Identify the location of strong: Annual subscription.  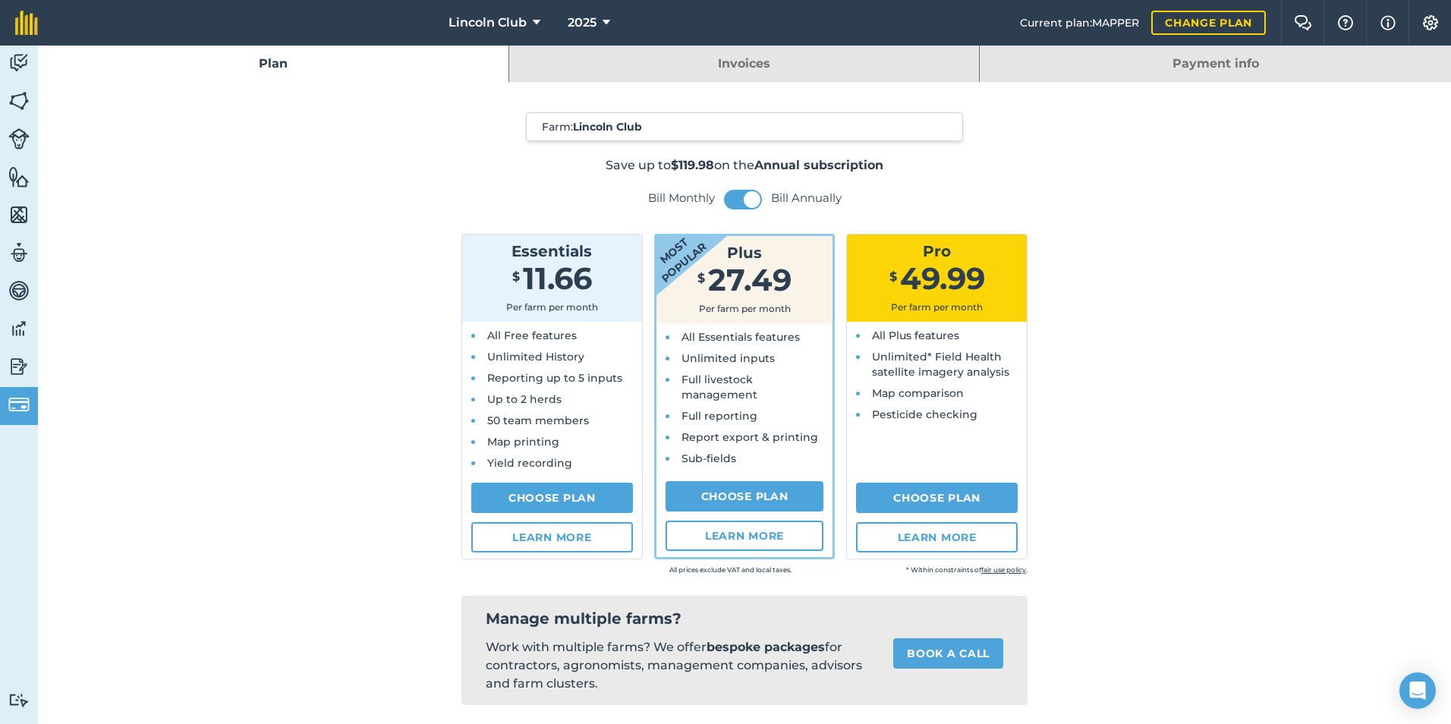
(819, 165).